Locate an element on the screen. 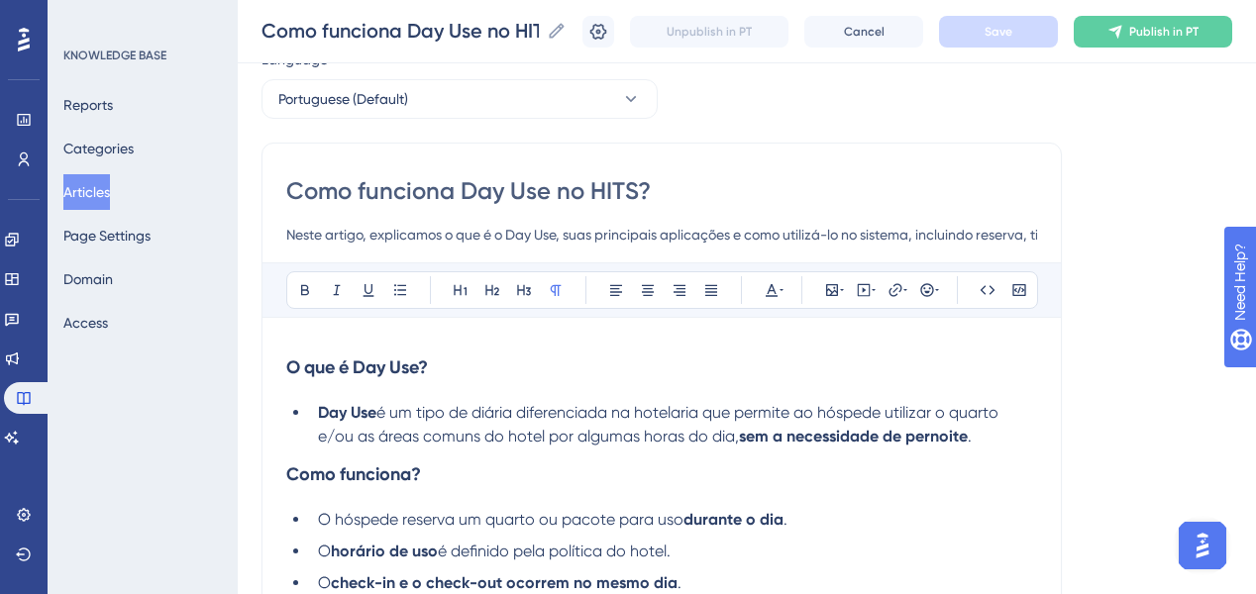 This screenshot has height=594, width=1256. div: KNOWLEDGE BASE is located at coordinates (115, 55).